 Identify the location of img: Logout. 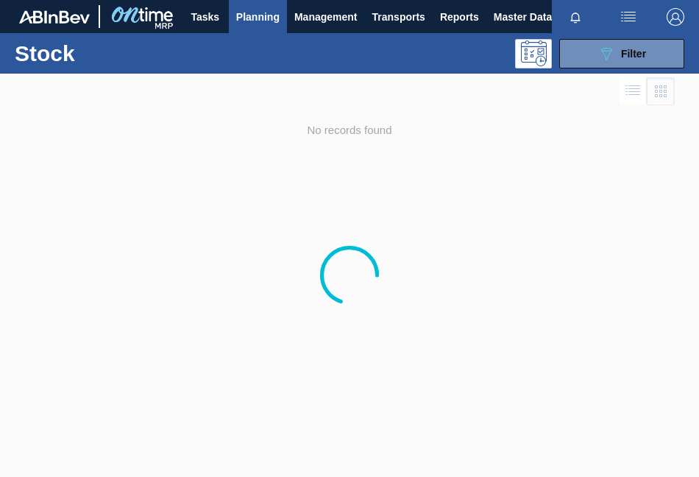
(676, 17).